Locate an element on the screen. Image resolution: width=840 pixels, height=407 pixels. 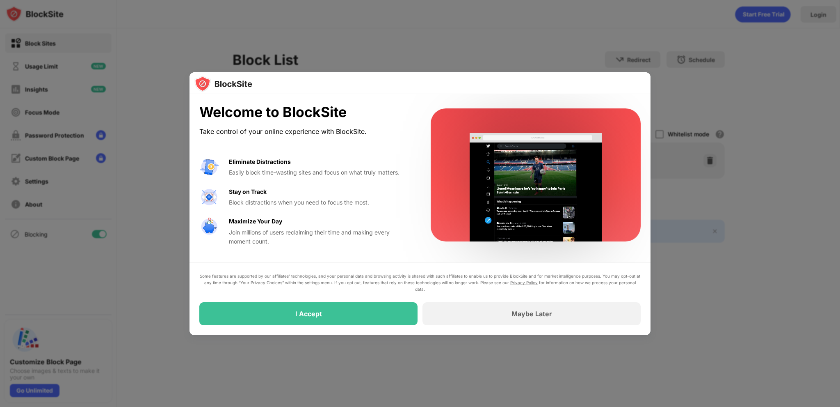
div: Maybe Later is located at coordinates (532, 313).